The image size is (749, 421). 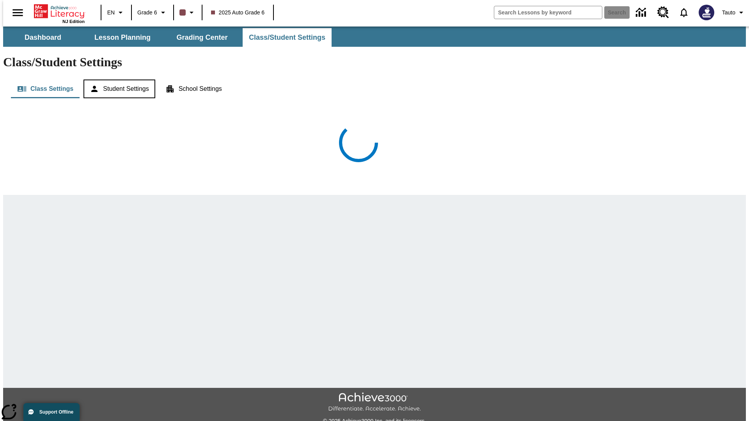 I want to click on a: Notifications, so click(x=684, y=12).